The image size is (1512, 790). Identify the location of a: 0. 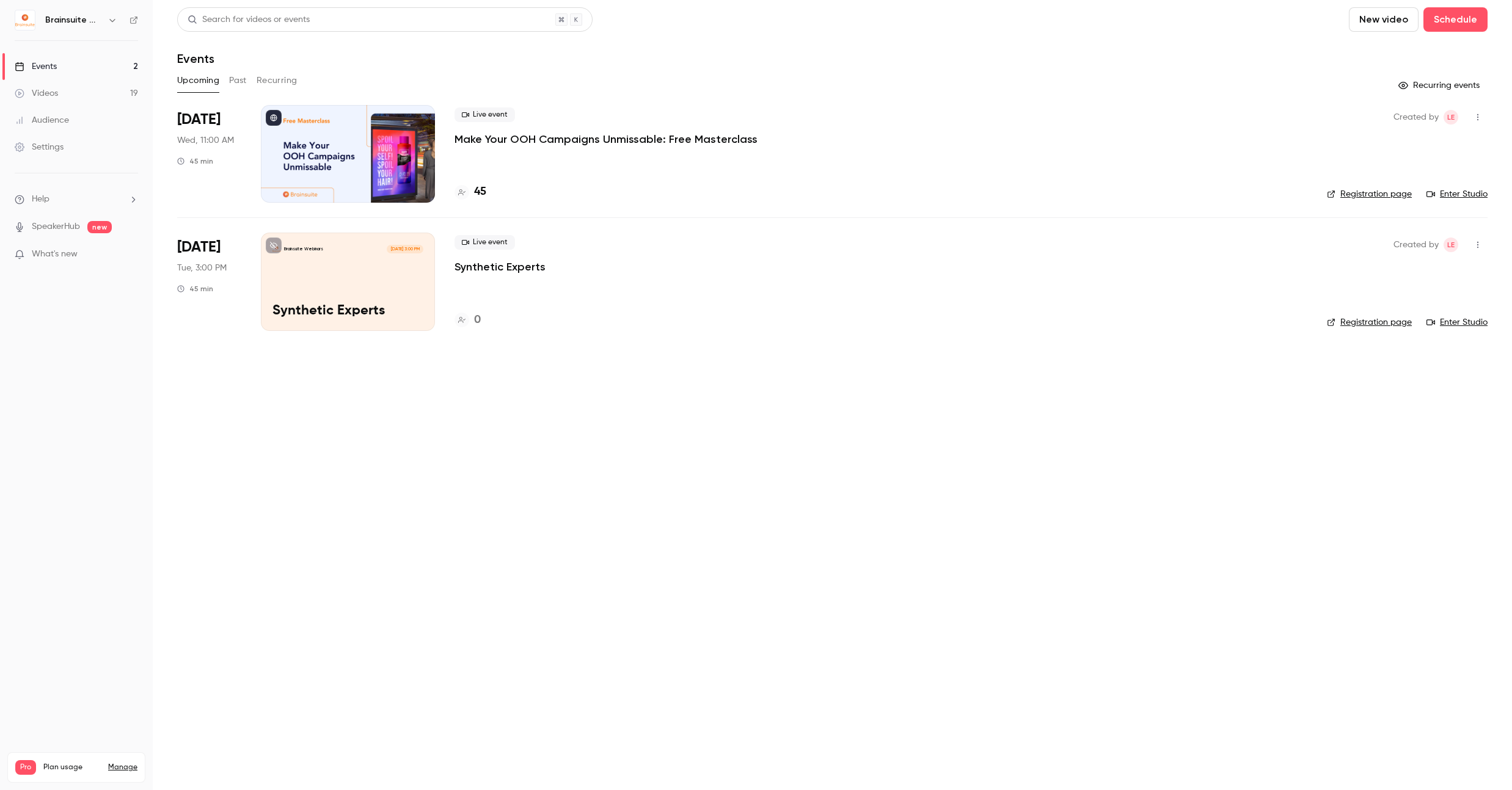
(468, 320).